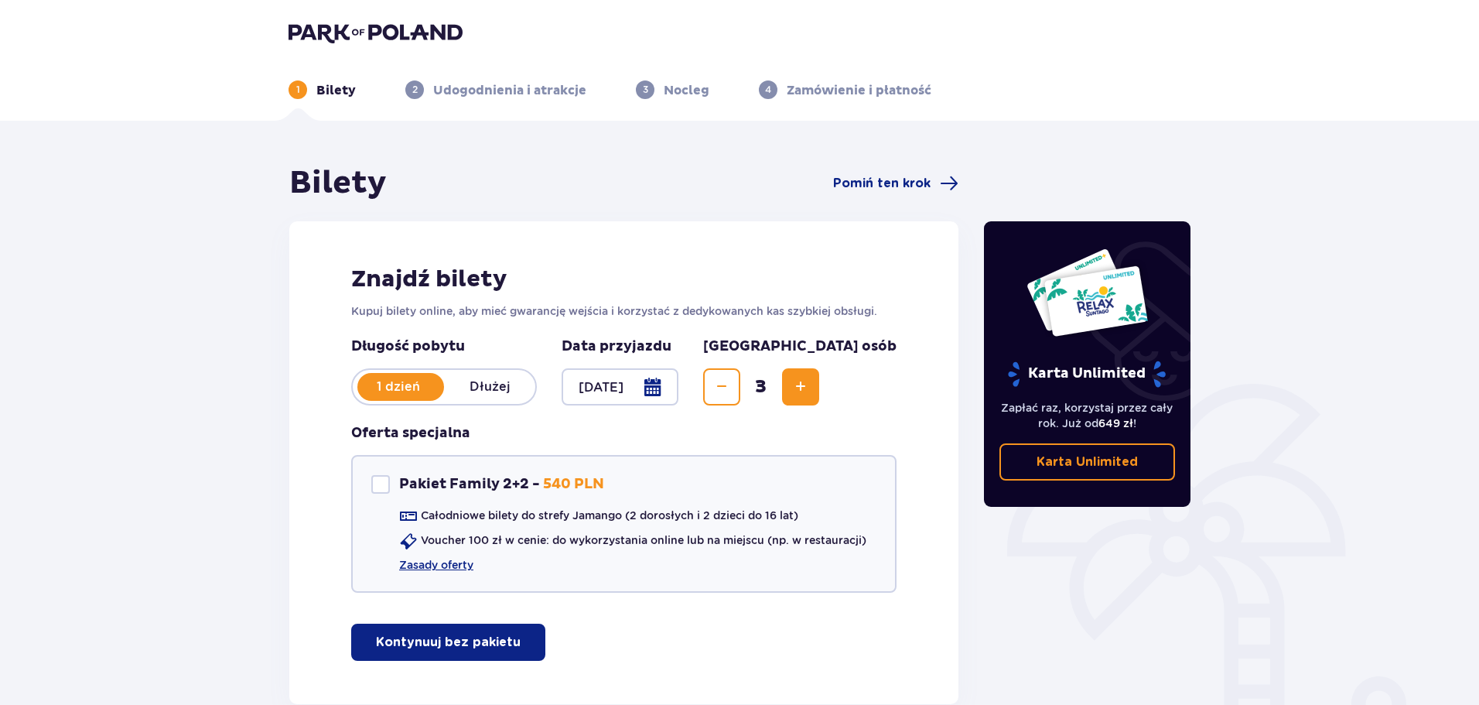 This screenshot has width=1479, height=705. What do you see at coordinates (623, 311) in the screenshot?
I see `p: Kupuj bilety online, aby mieć gwarancję wejścia i korzystać z dedykowanych kas szybkiej obsługi.` at bounding box center [623, 311].